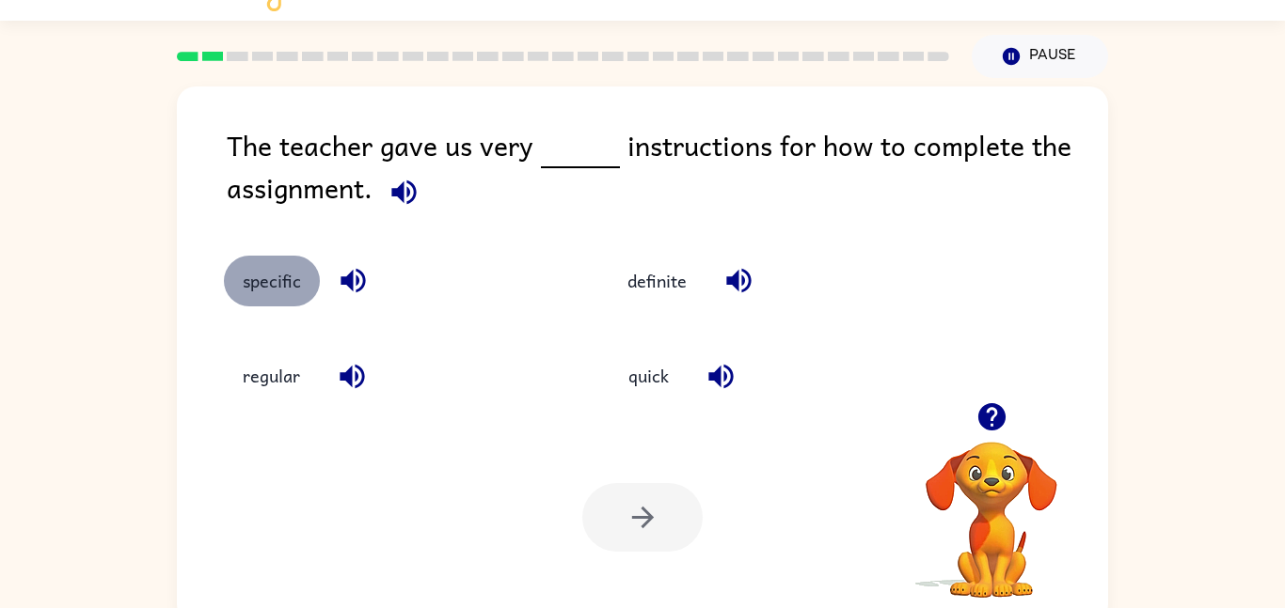  I want to click on button: regular, so click(271, 376).